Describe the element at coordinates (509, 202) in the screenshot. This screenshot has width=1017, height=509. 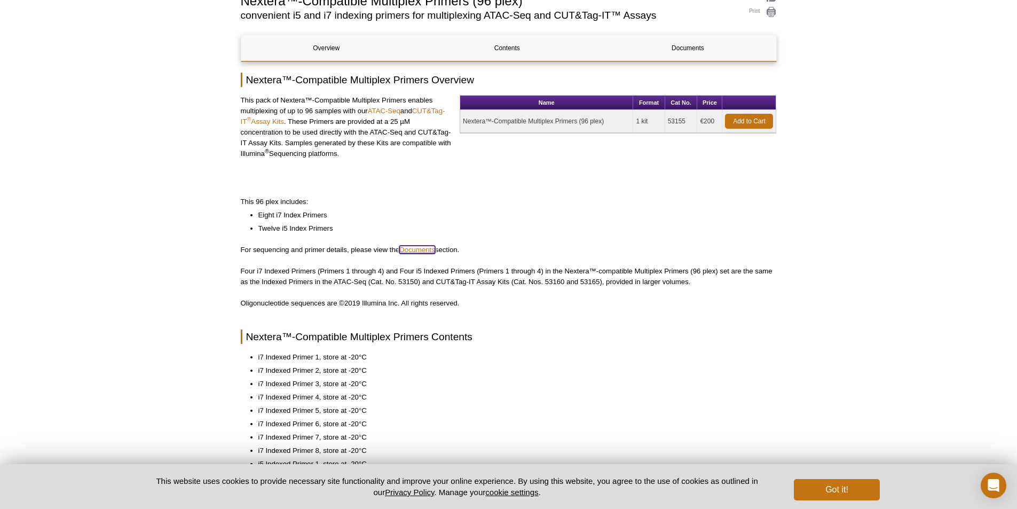
I see `p: This 96 plex includes:` at that location.